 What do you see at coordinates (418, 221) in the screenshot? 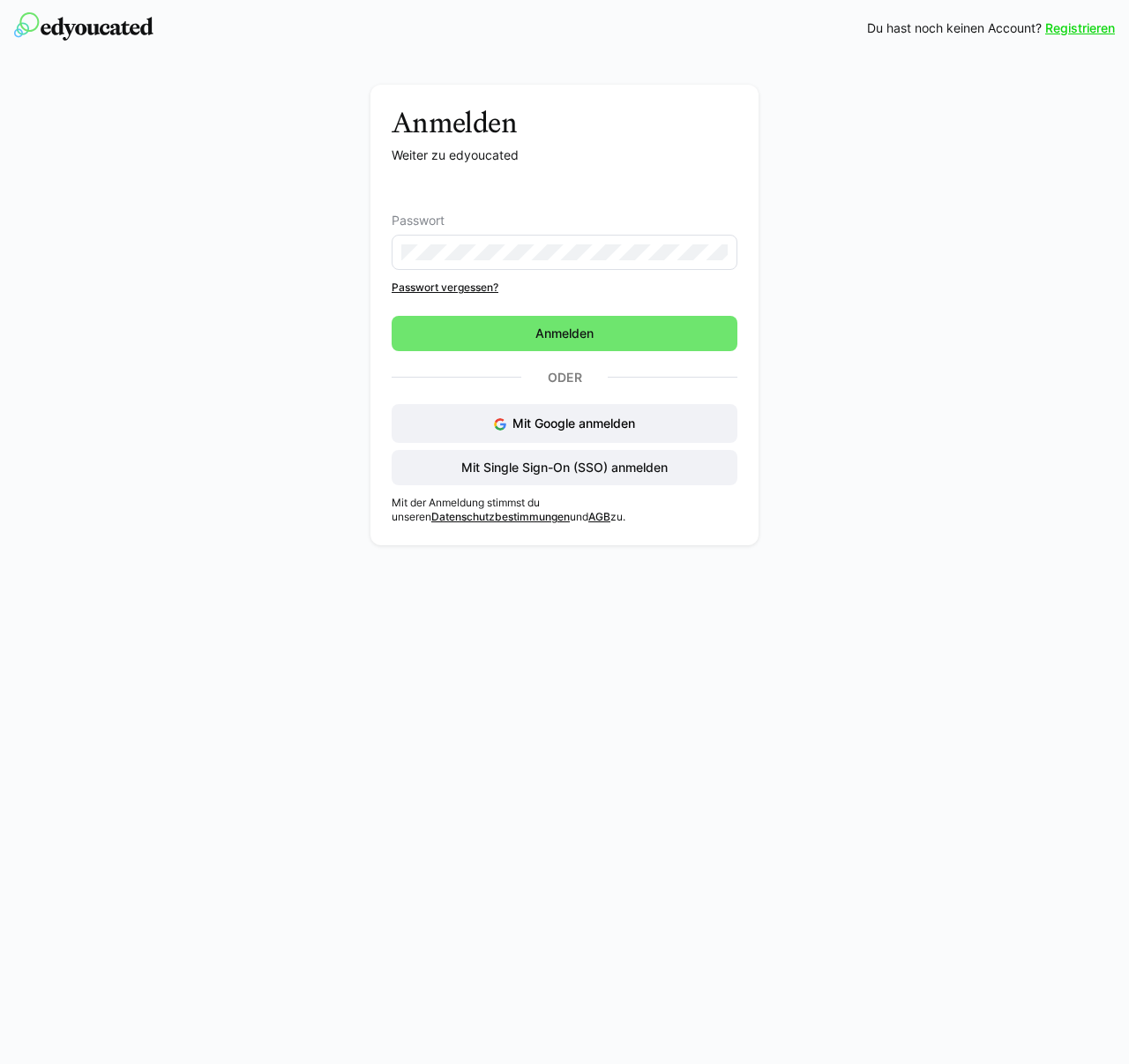
I see `span: Passwort` at bounding box center [418, 221].